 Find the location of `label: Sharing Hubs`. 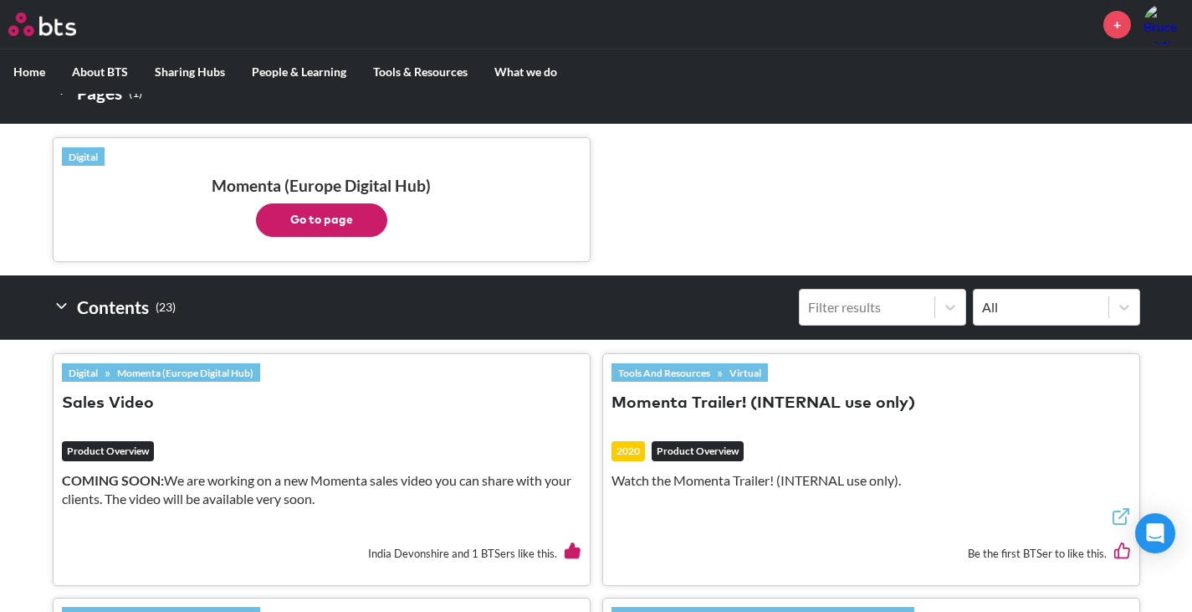

label: Sharing Hubs is located at coordinates (190, 72).